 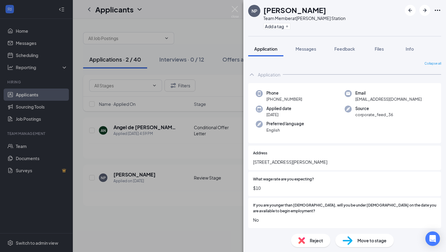 I want to click on button: PlusAdd a tag, so click(x=277, y=26).